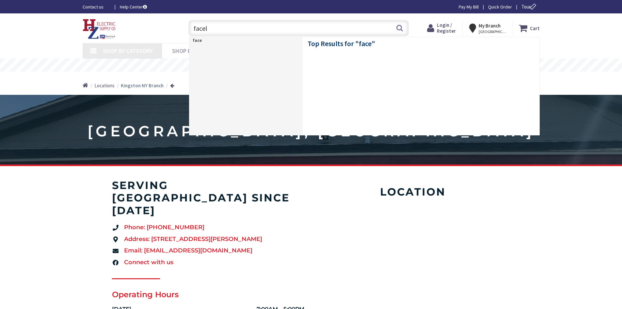  What do you see at coordinates (105, 85) in the screenshot?
I see `span: Locations` at bounding box center [105, 85].